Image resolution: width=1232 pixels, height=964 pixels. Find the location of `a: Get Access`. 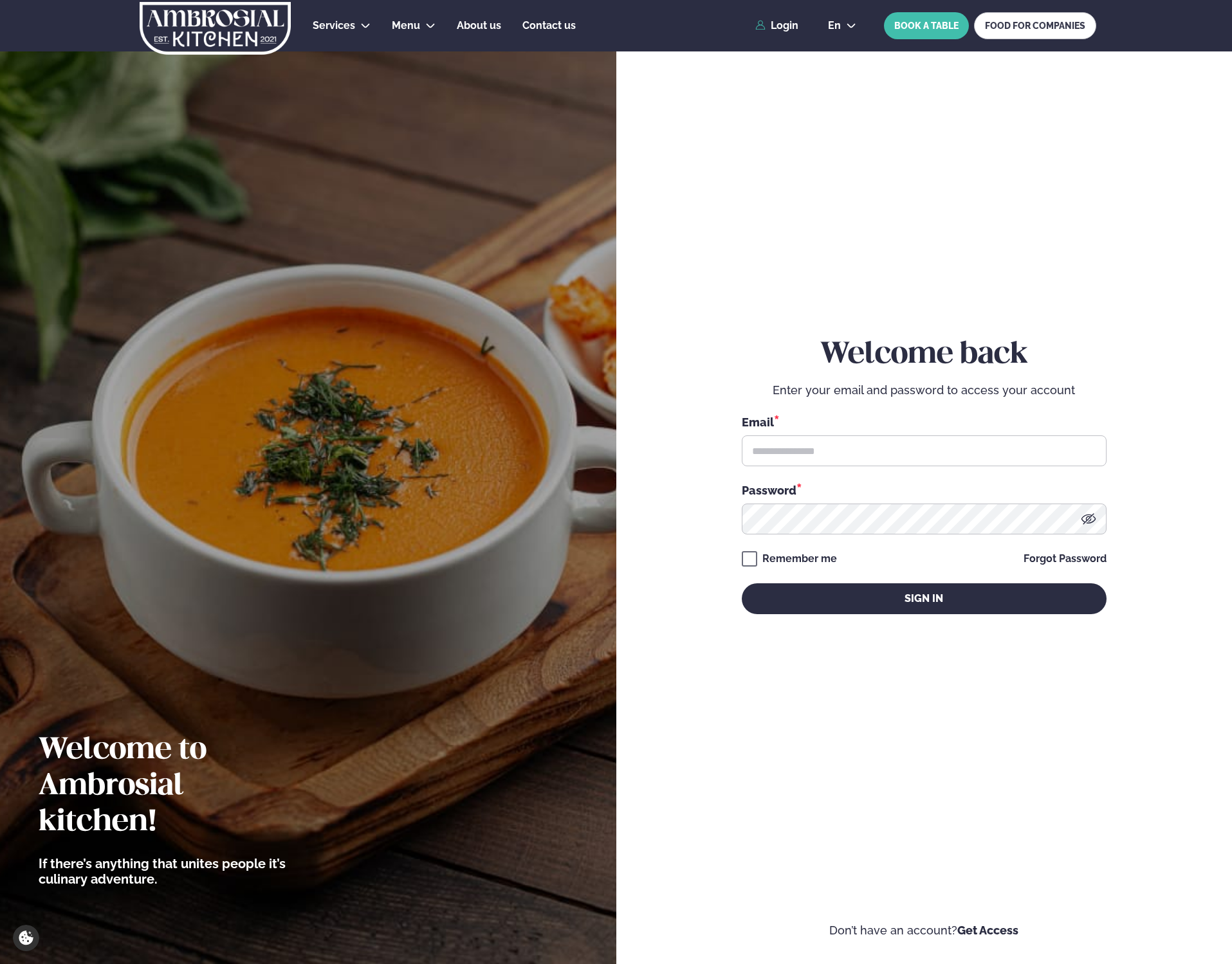

a: Get Access is located at coordinates (988, 930).